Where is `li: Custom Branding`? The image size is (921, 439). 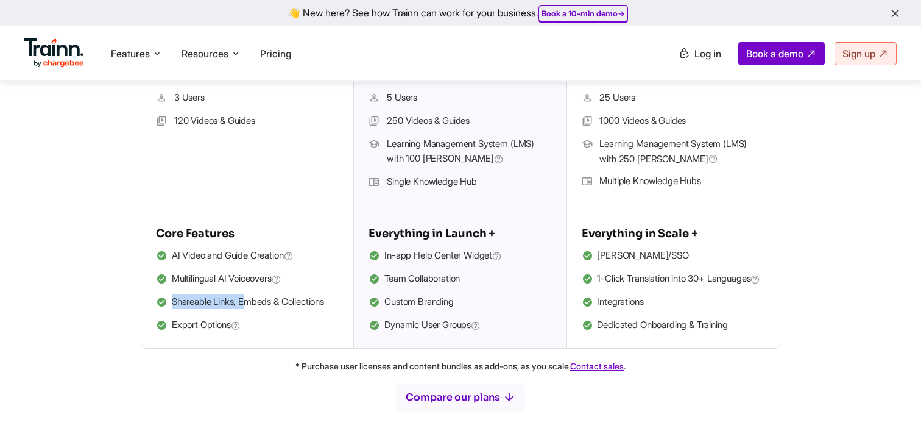
li: Custom Branding is located at coordinates (460, 302).